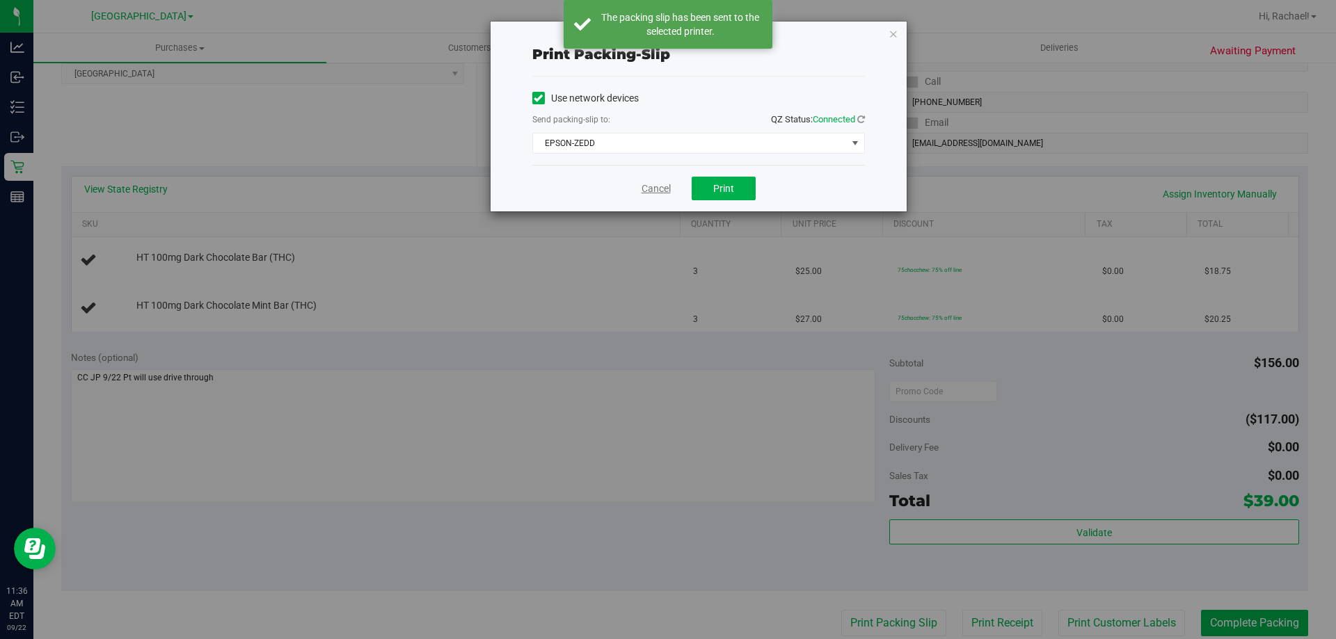 This screenshot has width=1336, height=639. Describe the element at coordinates (724, 189) in the screenshot. I see `button: Print` at that location.